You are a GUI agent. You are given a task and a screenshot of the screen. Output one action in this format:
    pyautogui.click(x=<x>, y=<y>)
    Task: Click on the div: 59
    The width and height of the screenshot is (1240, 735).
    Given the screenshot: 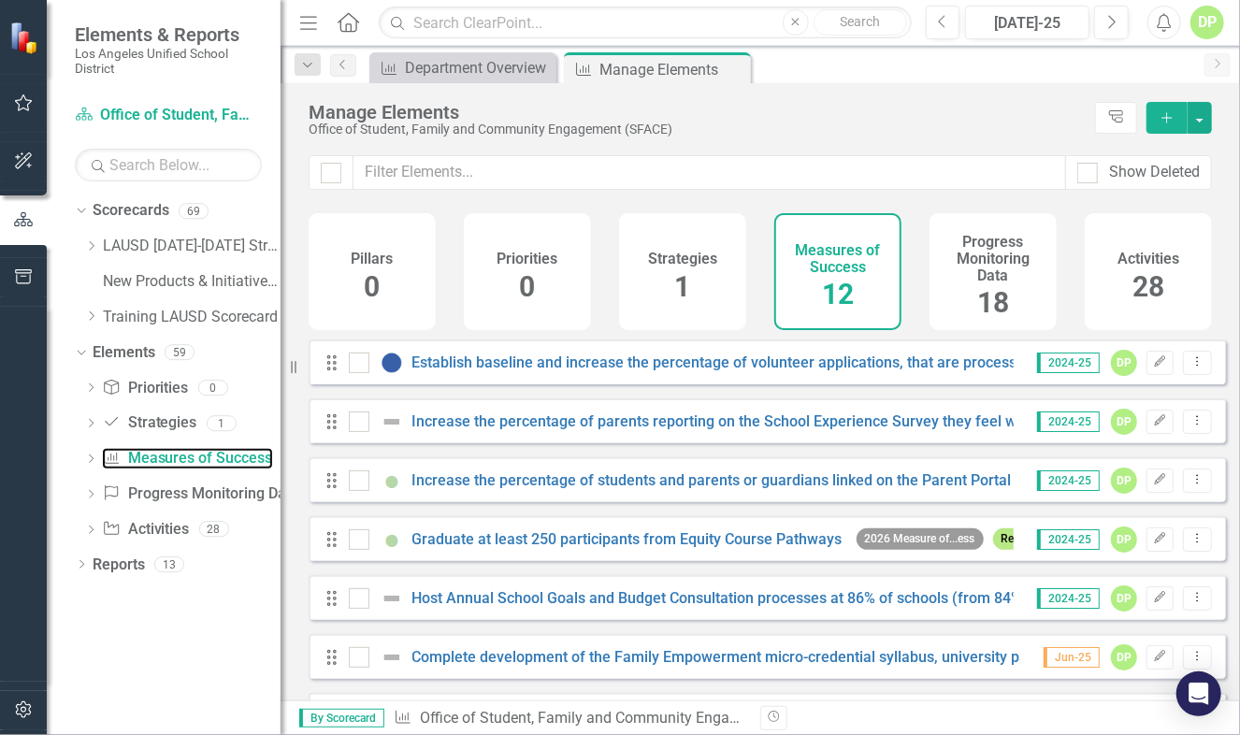 What is the action you would take?
    pyautogui.click(x=180, y=352)
    